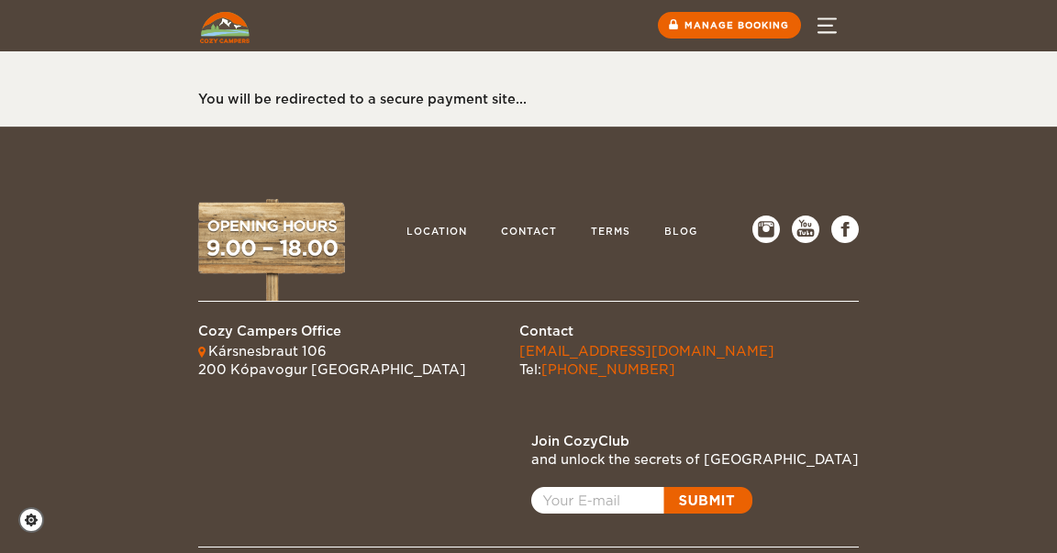 The image size is (1057, 553). What do you see at coordinates (641, 500) in the screenshot?
I see `a: Open popup` at bounding box center [641, 500].